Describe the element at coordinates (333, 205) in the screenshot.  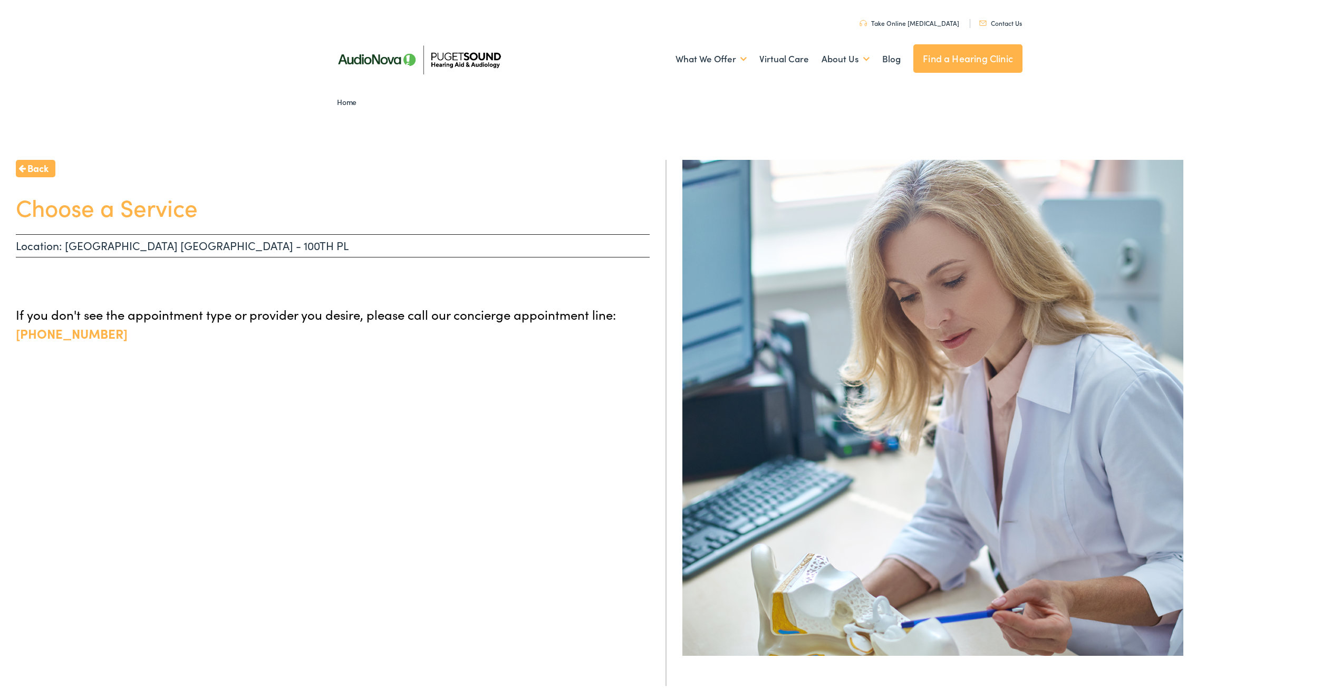
I see `h1: Choose a Service` at that location.